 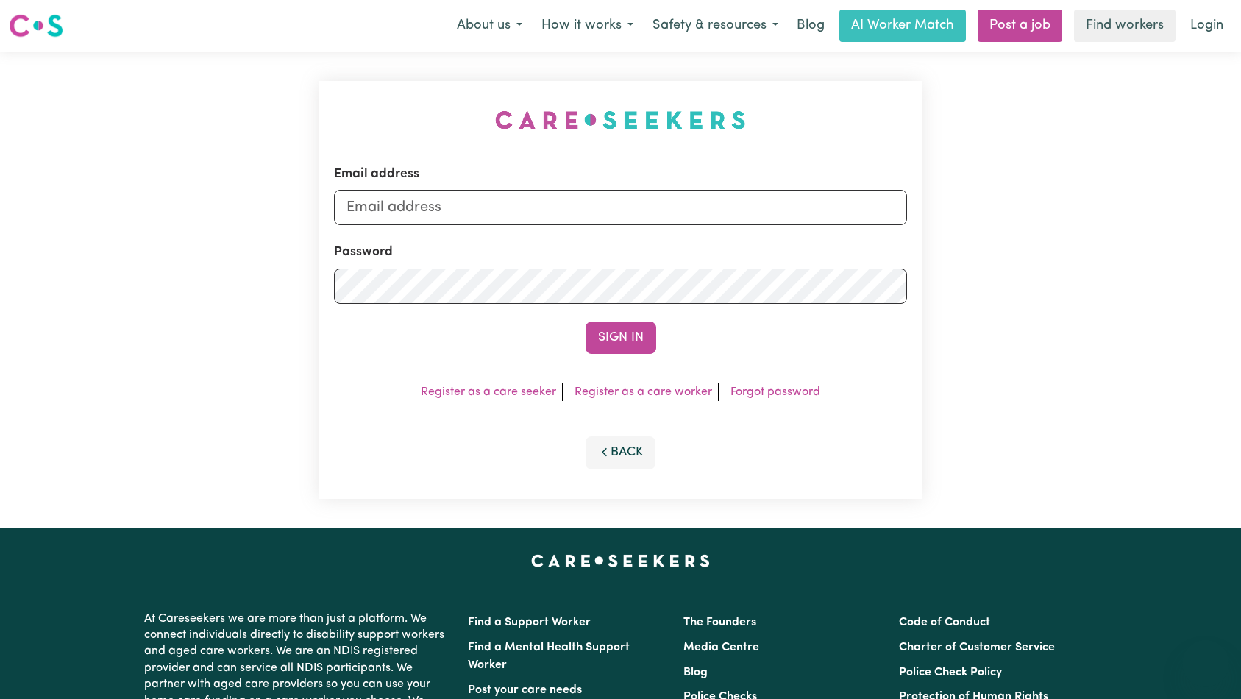 I want to click on a: Find a Support Worker, so click(x=529, y=622).